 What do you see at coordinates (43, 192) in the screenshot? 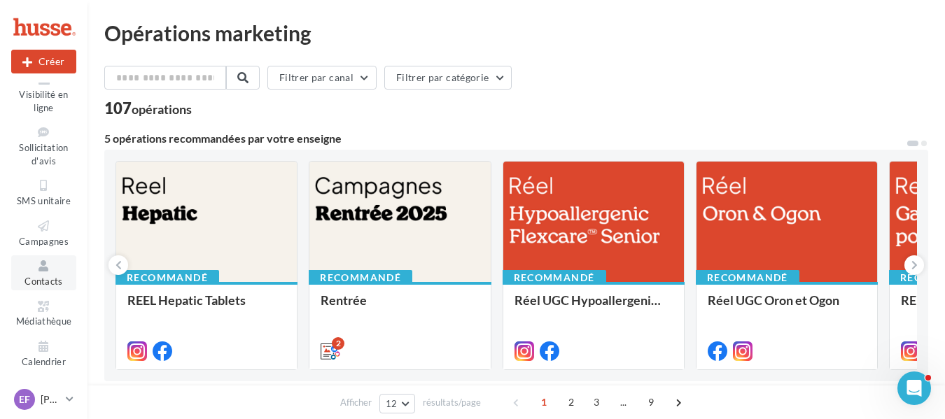
I see `a: SMS unitaire` at bounding box center [43, 192].